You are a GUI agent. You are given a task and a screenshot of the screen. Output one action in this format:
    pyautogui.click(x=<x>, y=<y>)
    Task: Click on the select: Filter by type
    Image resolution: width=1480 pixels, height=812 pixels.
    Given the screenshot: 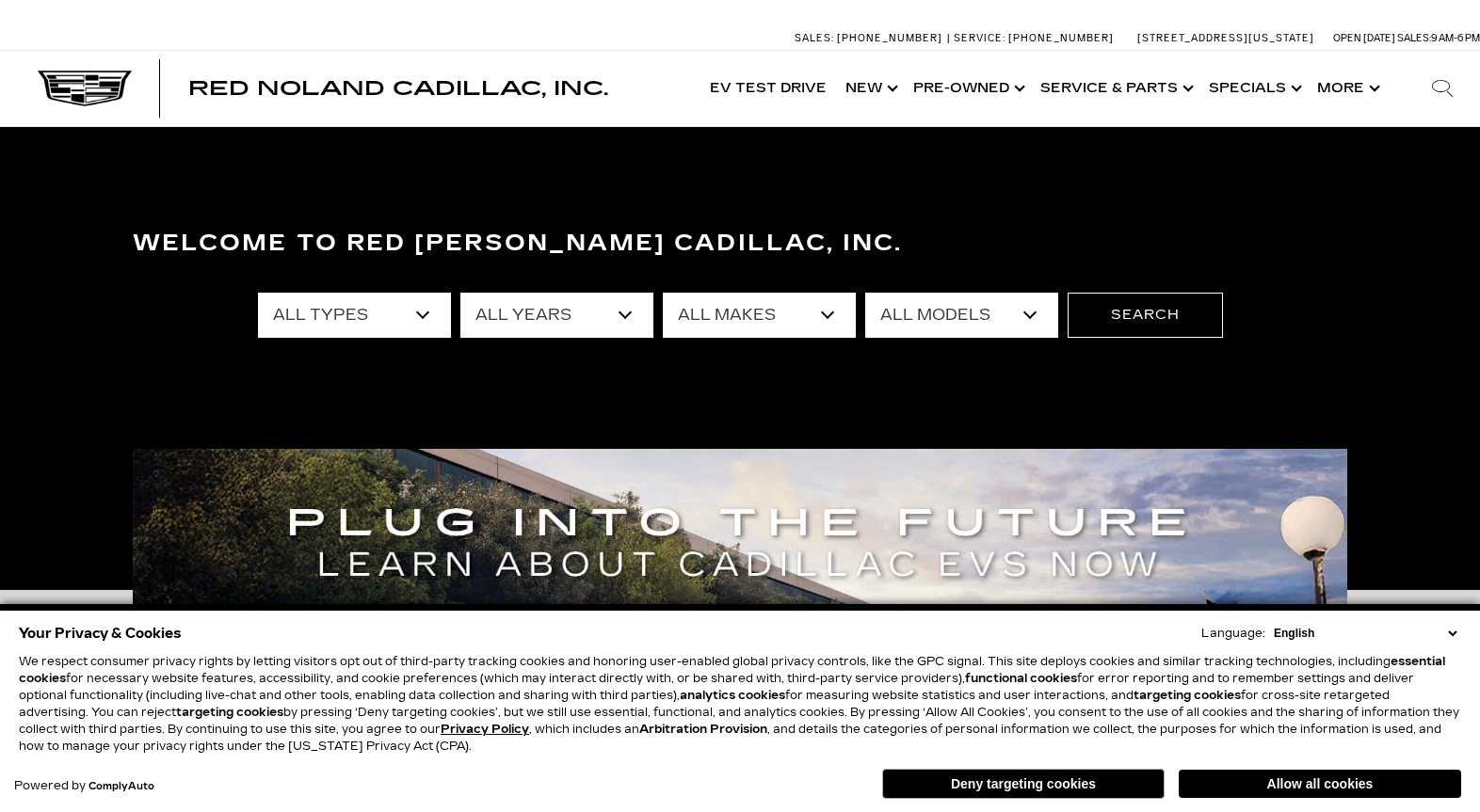 What is the action you would take?
    pyautogui.click(x=354, y=315)
    